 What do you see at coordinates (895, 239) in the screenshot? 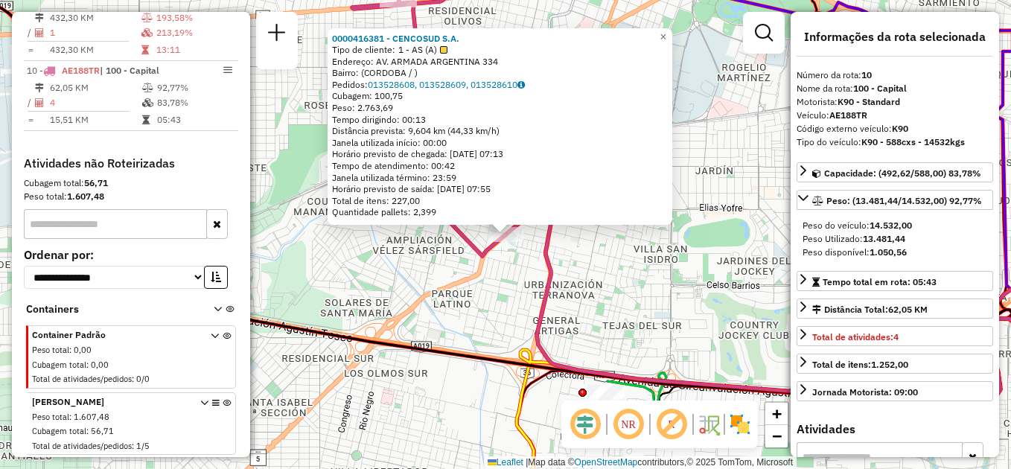
I see `div: Peso: (13.481,44/14.532,00) 92,77%` at bounding box center [895, 239].